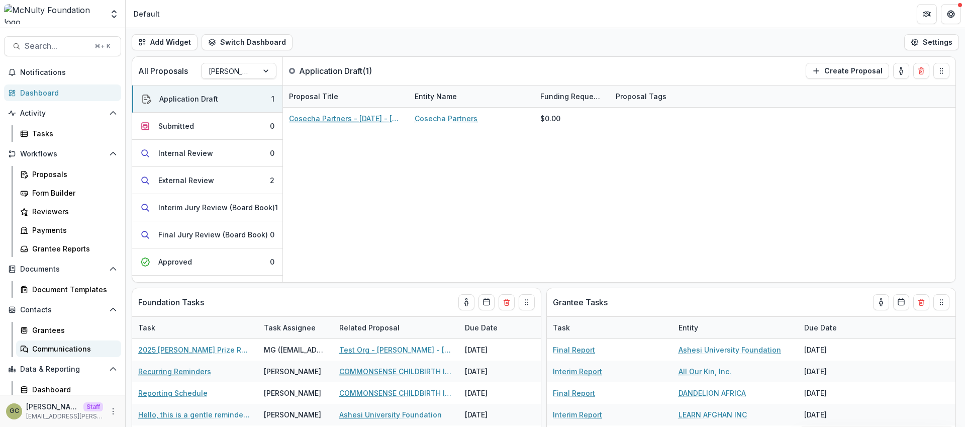  Describe the element at coordinates (176, 126) in the screenshot. I see `div: Submitted` at that location.